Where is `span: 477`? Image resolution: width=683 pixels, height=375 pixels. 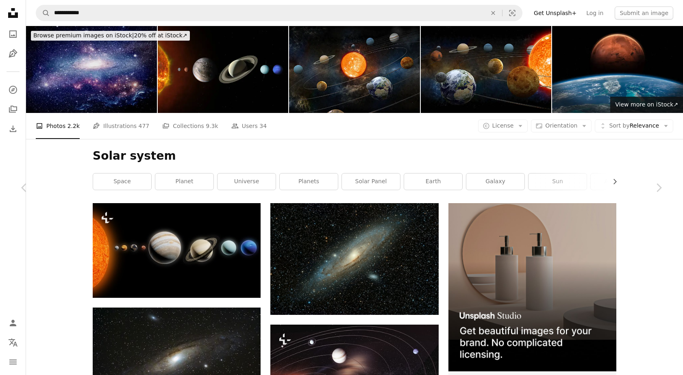
span: 477 is located at coordinates (144, 126).